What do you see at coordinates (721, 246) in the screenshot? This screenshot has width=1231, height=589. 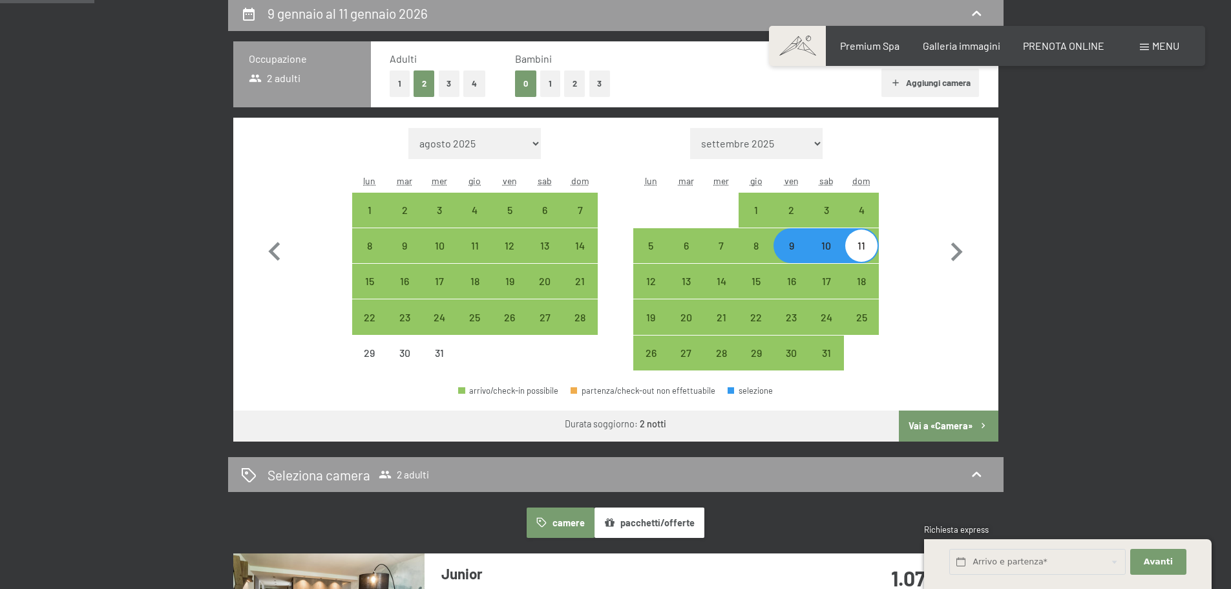 I see `div: Wed Jan 07 2026` at bounding box center [721, 246].